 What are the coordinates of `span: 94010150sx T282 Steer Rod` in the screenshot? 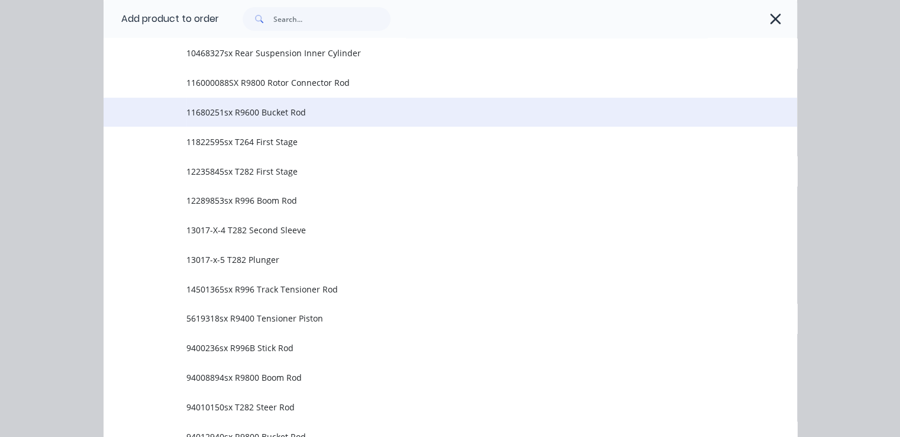 It's located at (430, 406).